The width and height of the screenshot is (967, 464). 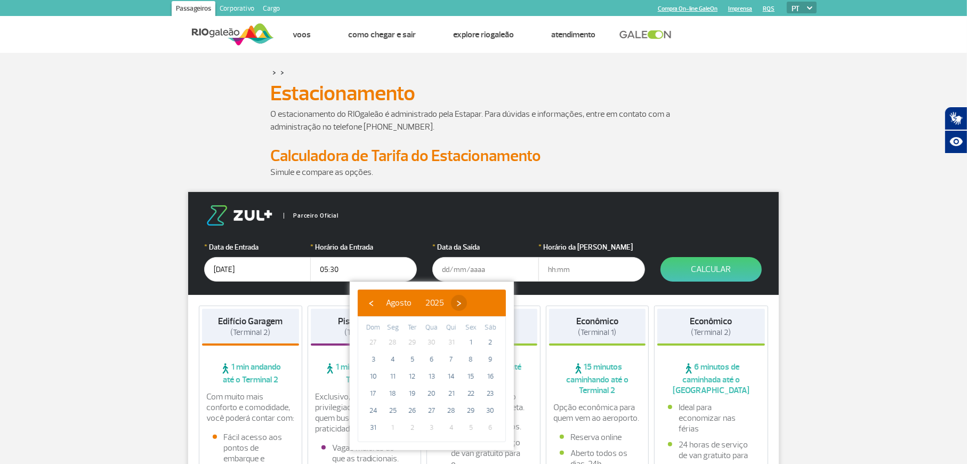 What do you see at coordinates (490, 376) in the screenshot?
I see `span: 16` at bounding box center [490, 376].